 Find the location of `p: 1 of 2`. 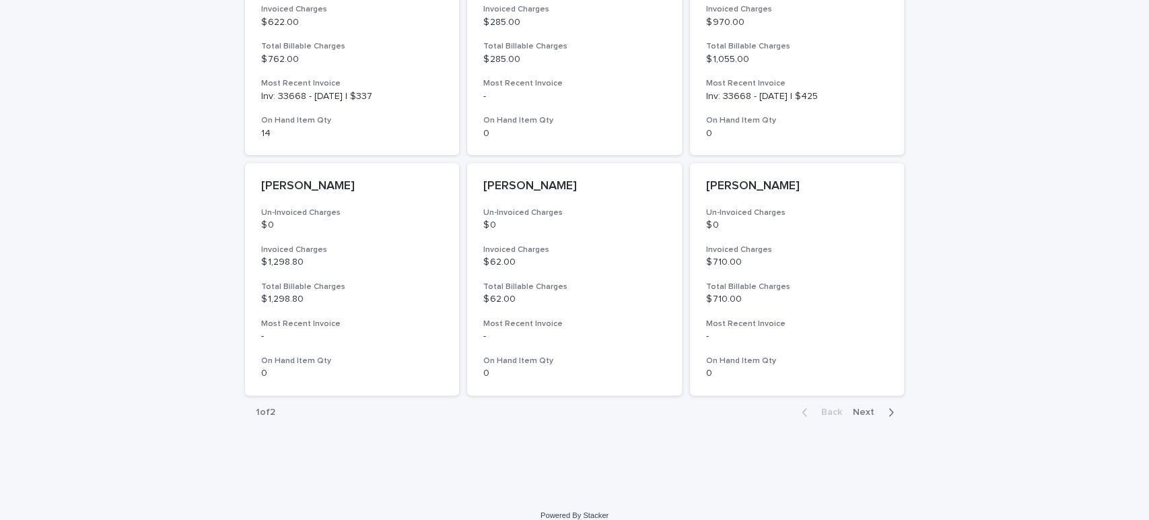

p: 1 of 2 is located at coordinates (265, 412).